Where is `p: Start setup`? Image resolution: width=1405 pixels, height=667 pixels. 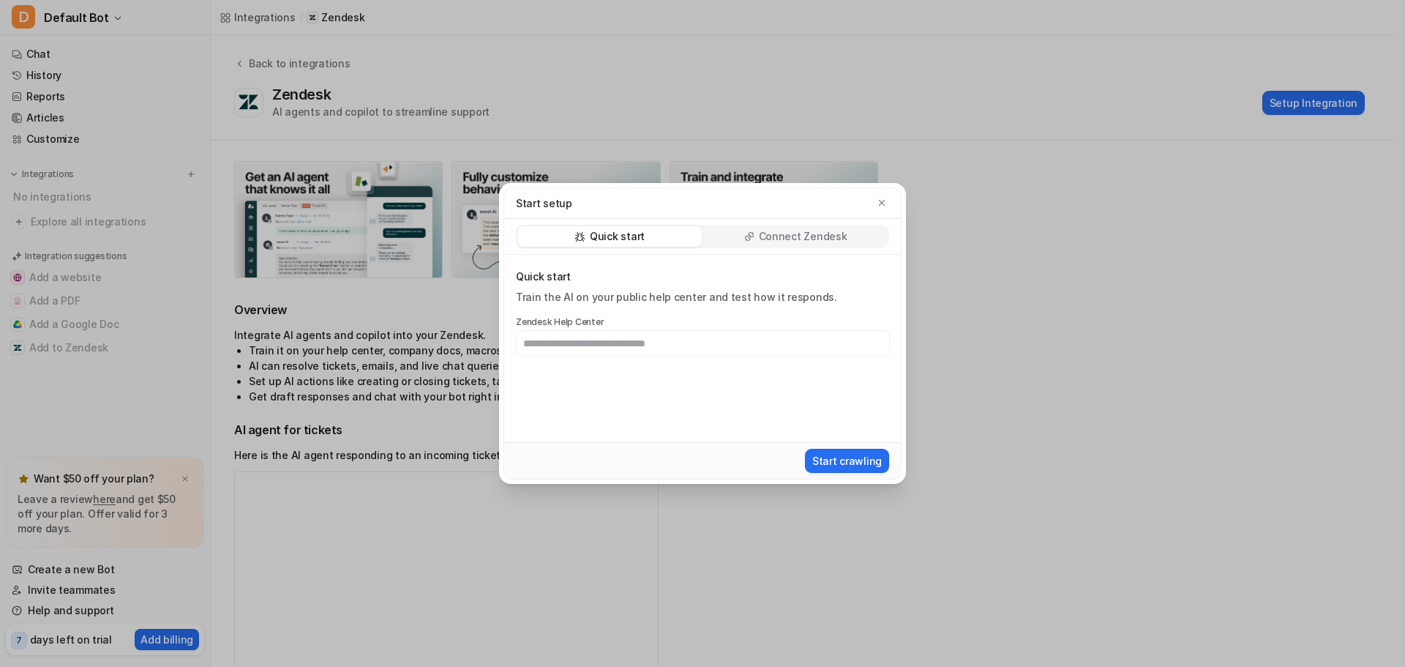
p: Start setup is located at coordinates (544, 203).